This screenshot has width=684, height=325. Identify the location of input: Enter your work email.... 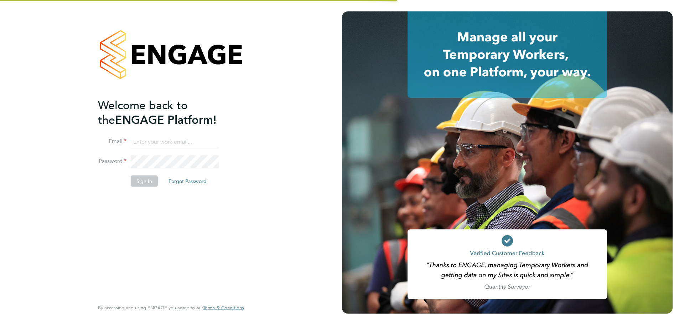
(175, 142).